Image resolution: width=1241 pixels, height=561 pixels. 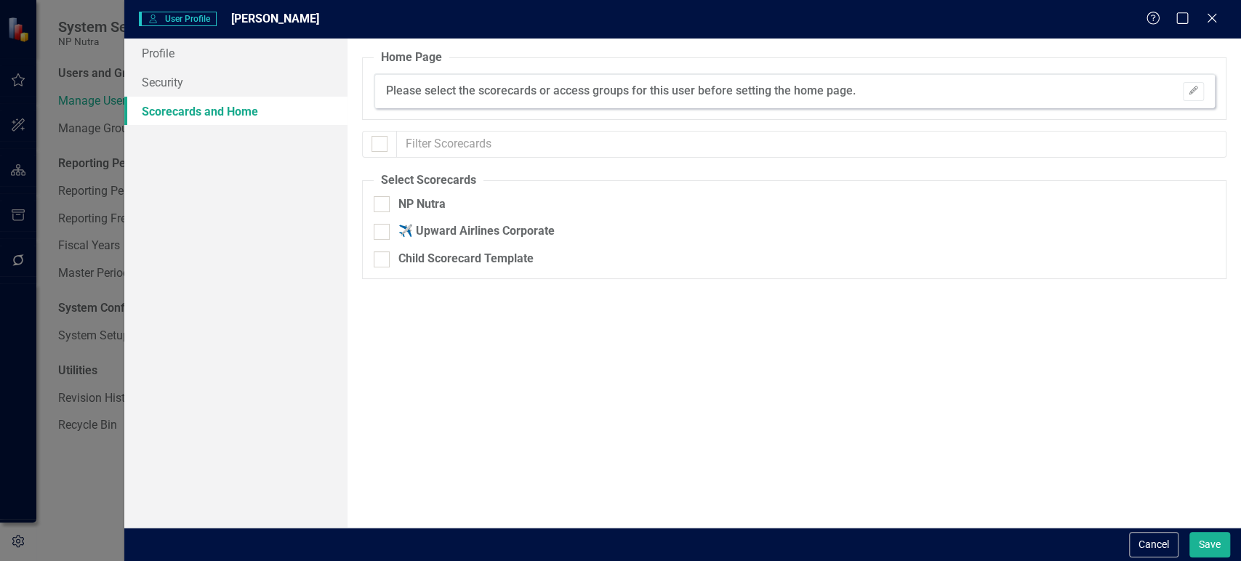 What do you see at coordinates (428, 180) in the screenshot?
I see `legend: Select Scorecards` at bounding box center [428, 180].